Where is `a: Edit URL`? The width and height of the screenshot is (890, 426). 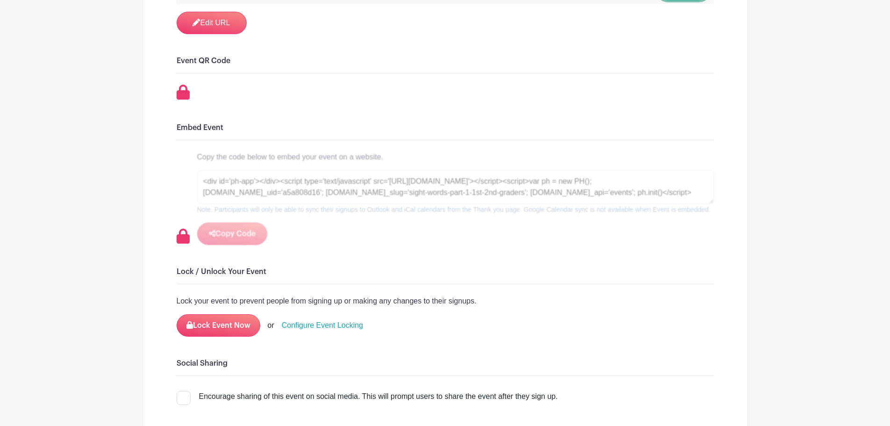
a: Edit URL is located at coordinates (212, 23).